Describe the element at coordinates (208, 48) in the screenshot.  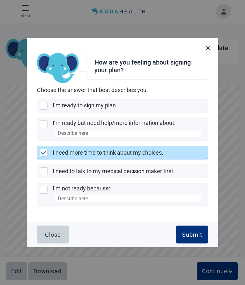
I see `span: close` at that location.